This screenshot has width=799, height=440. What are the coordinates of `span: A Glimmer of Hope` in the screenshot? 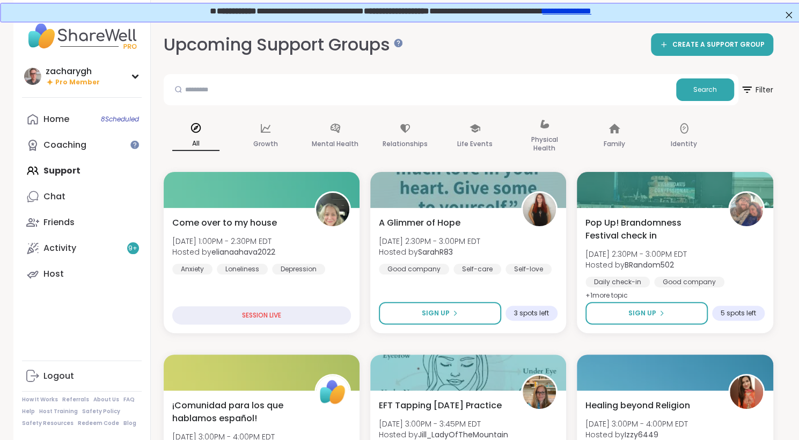 It's located at (420, 223).